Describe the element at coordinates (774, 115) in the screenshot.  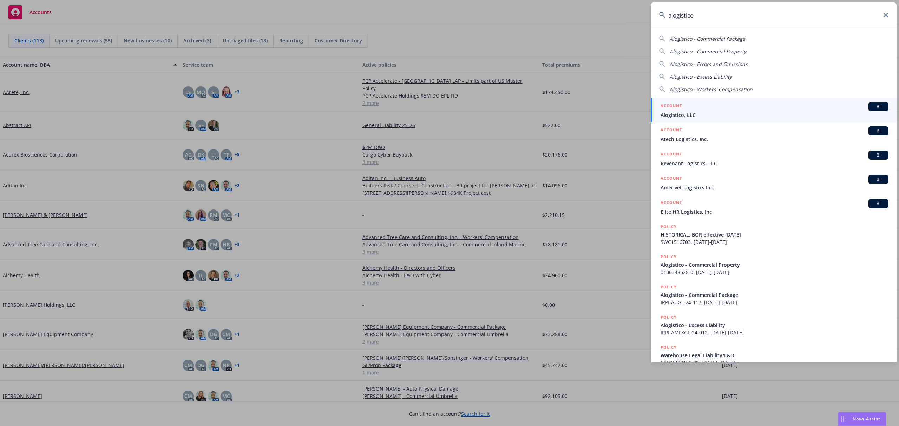
I see `span: Alogistico, LLC` at that location.